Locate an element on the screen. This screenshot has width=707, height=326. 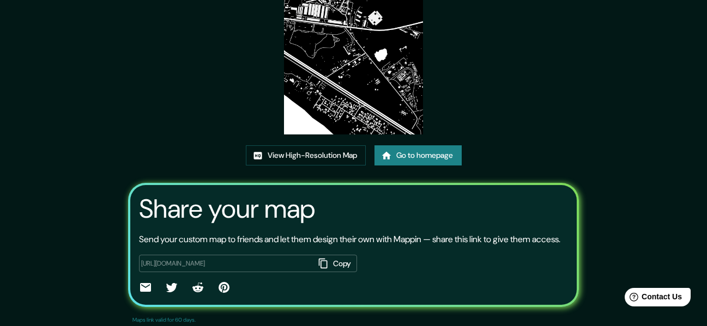
button: Copy is located at coordinates (336, 264).